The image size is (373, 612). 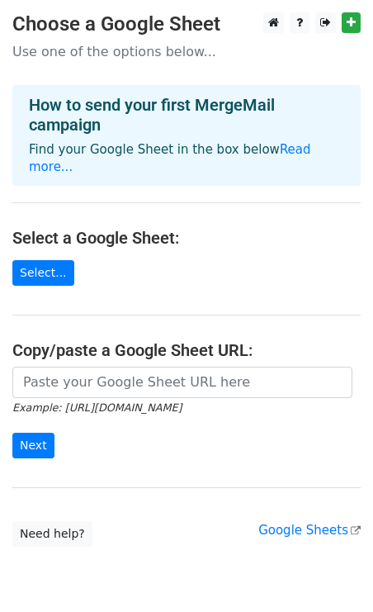 What do you see at coordinates (187, 238) in the screenshot?
I see `h4: Select a Google Sheet:` at bounding box center [187, 238].